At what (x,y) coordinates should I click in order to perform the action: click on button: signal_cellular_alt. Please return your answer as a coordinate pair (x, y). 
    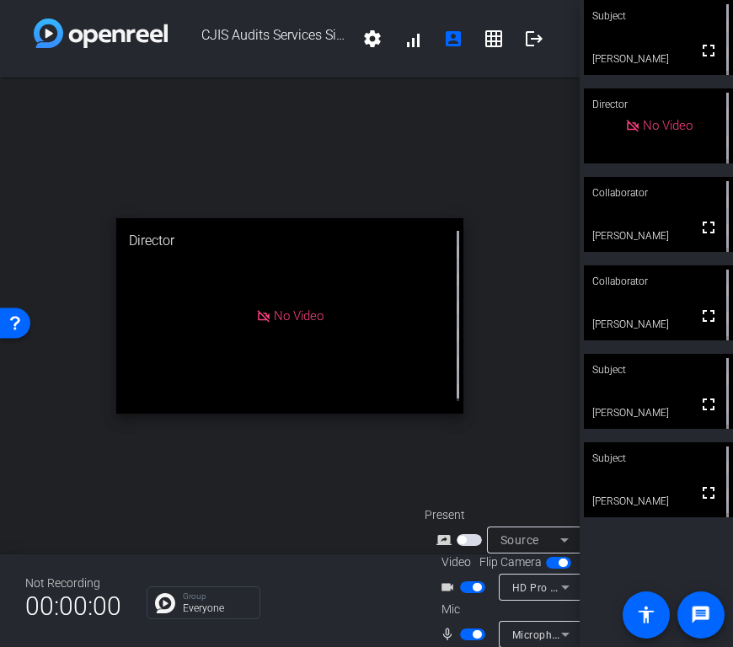
    Looking at the image, I should click on (413, 39).